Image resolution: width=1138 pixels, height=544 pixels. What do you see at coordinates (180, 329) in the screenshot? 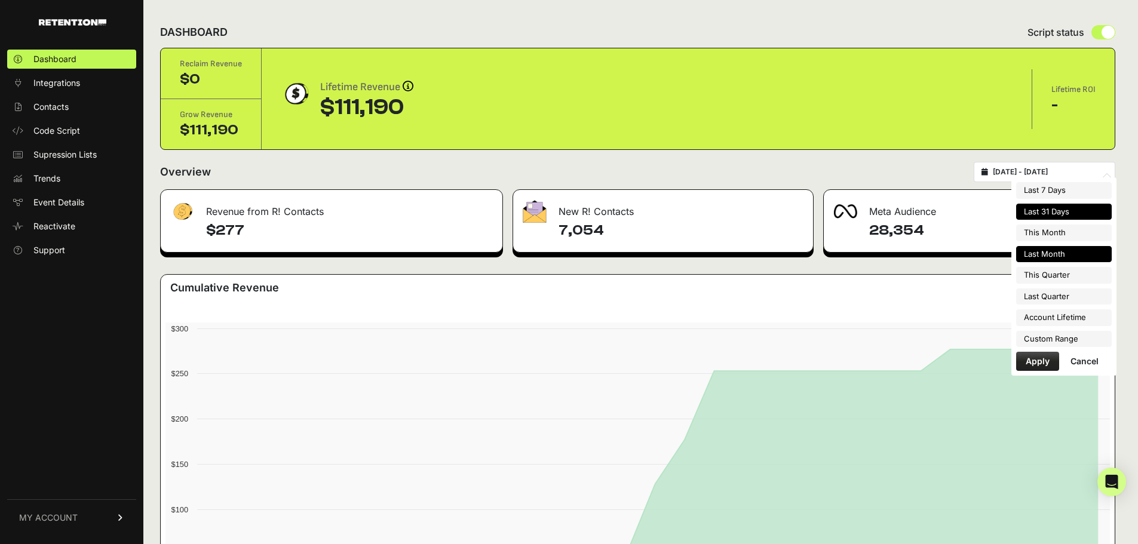
I see `text: $300` at bounding box center [180, 329].